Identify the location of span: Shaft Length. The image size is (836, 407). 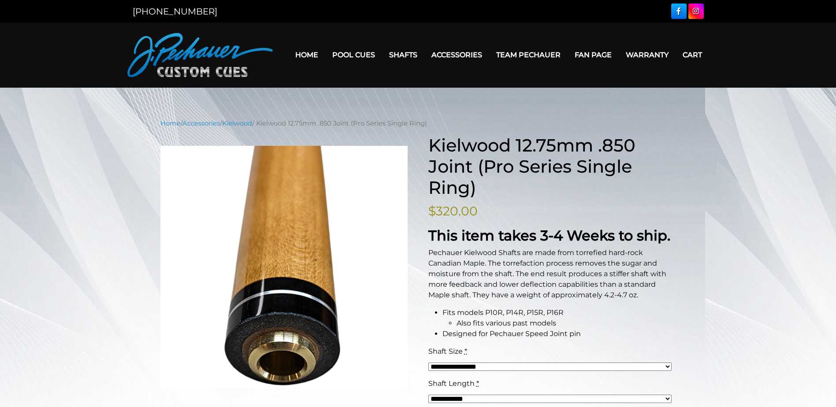
(451, 383).